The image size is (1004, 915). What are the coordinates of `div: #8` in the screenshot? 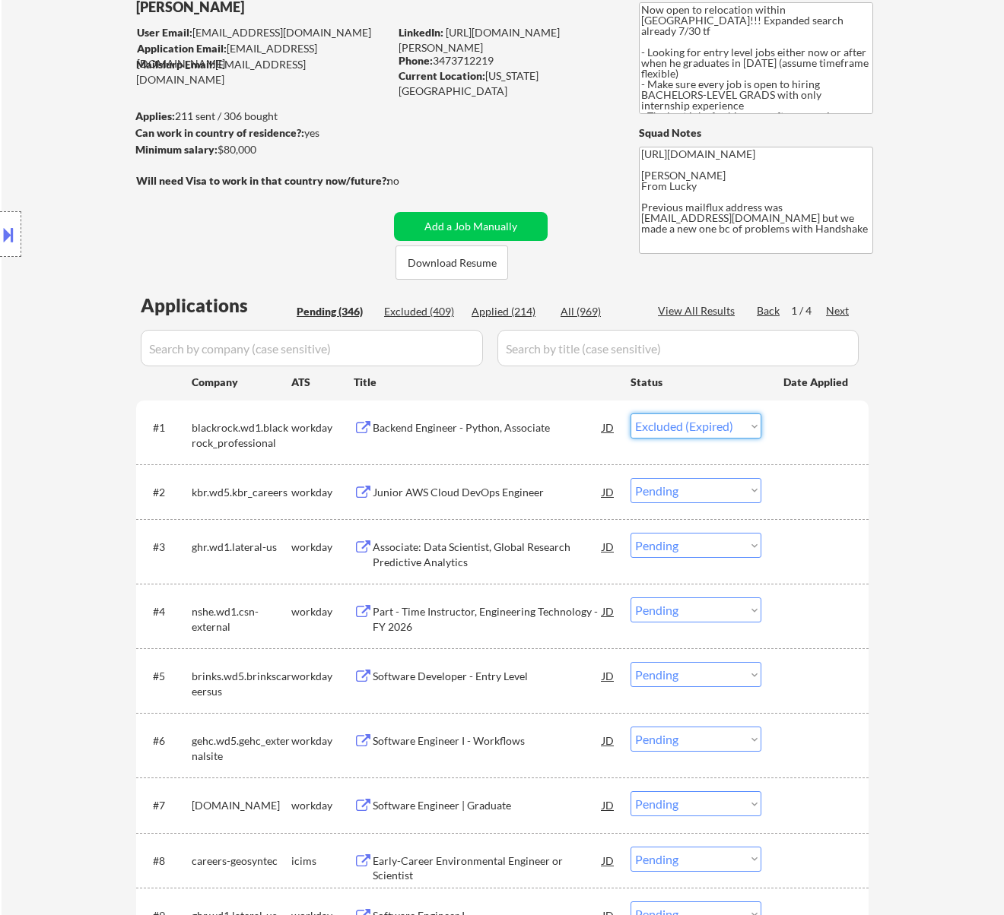 It's located at (166, 861).